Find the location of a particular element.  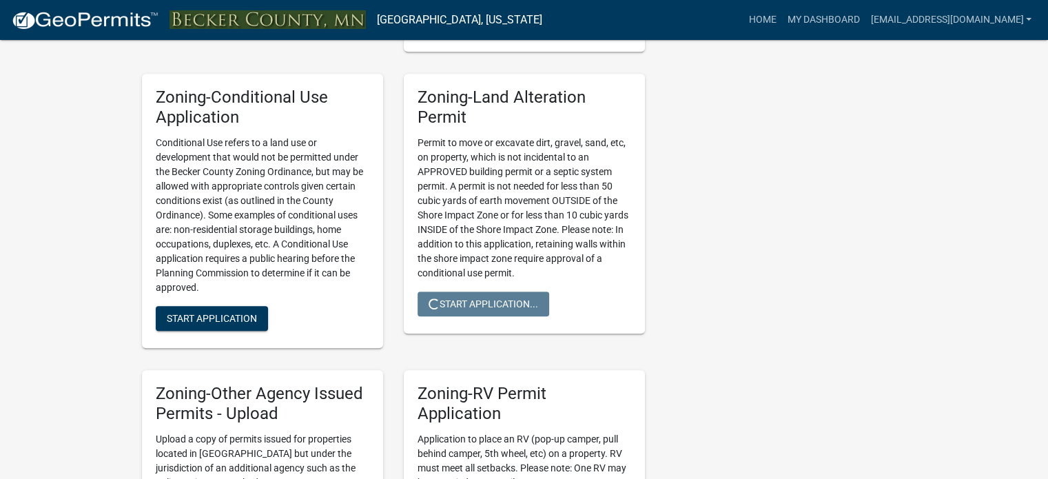

a: My Dashboard is located at coordinates (823, 20).